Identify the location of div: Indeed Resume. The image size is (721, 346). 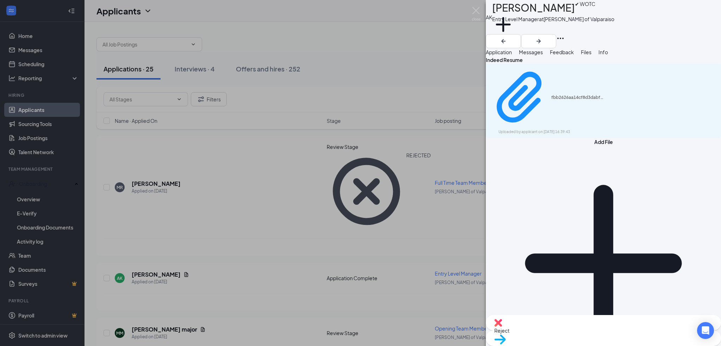
(603, 60).